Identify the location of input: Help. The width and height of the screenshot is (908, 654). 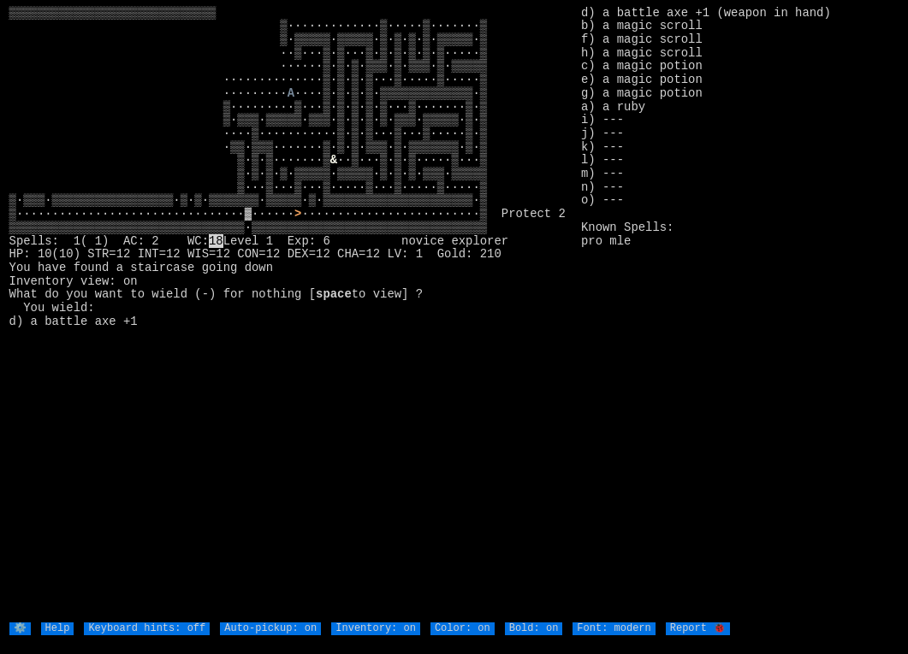
(57, 630).